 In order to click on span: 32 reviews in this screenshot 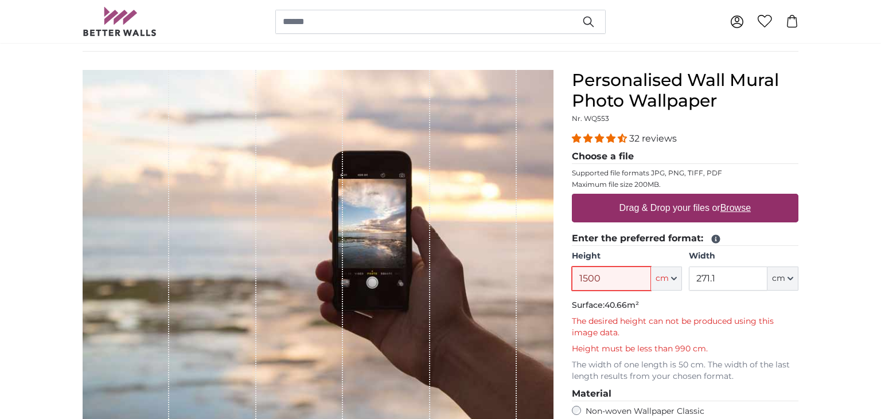, I will do `click(653, 138)`.